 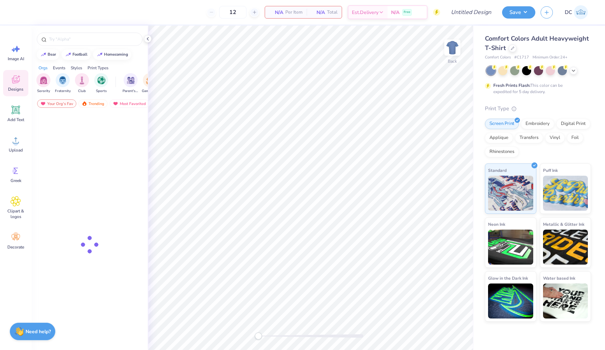 What do you see at coordinates (519, 12) in the screenshot?
I see `button: Save` at bounding box center [519, 12].